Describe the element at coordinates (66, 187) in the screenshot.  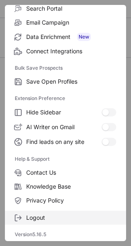
I see `label: Knowledge Base` at that location.